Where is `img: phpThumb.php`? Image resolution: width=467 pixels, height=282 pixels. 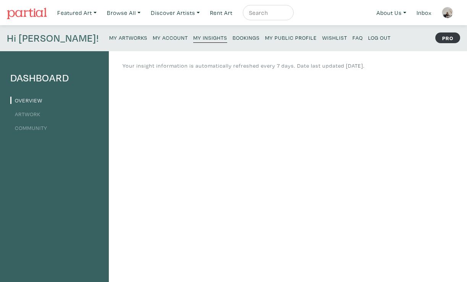
img: phpThumb.php is located at coordinates (448, 13).